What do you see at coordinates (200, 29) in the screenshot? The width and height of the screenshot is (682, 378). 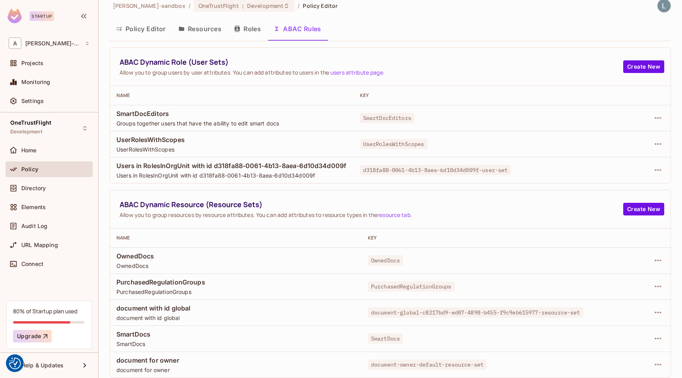 I see `button: Resources` at bounding box center [200, 29].